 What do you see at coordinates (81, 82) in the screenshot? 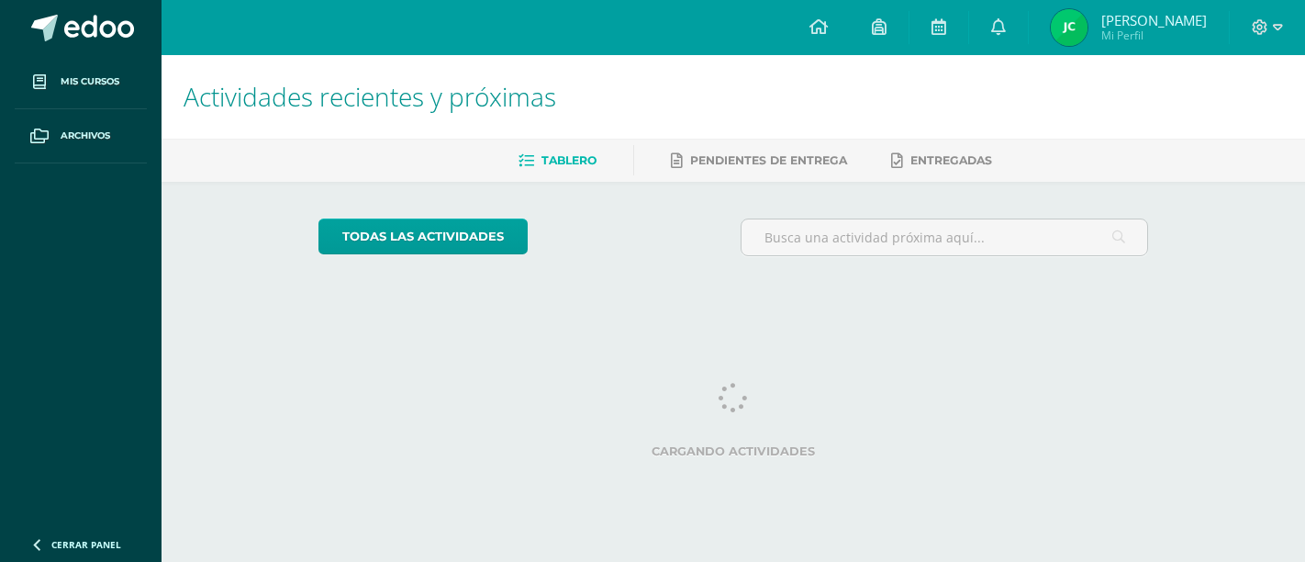
I see `a: Mis cursos` at bounding box center [81, 82].